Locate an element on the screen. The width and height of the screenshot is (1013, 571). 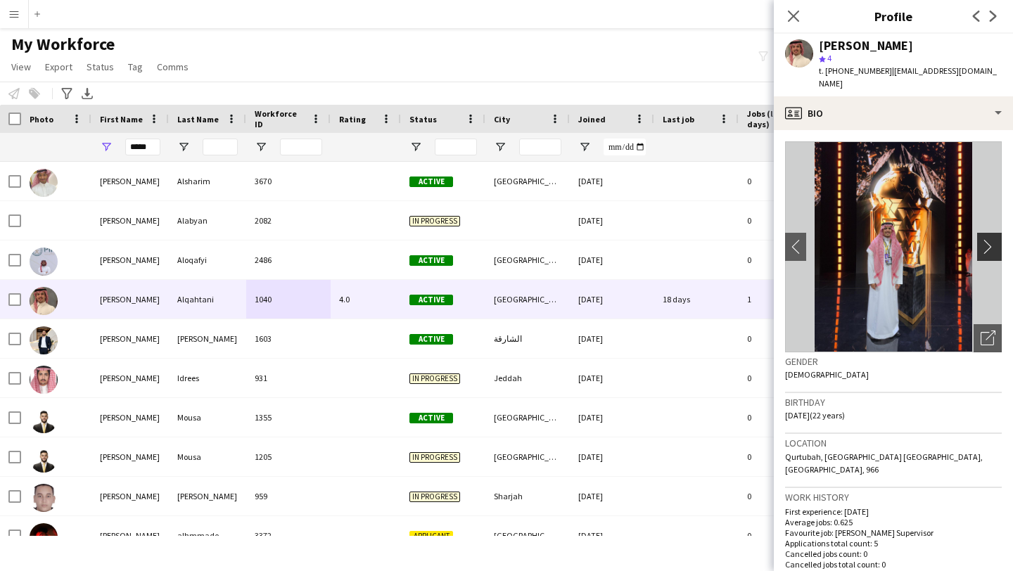
img: Bader Mousa is located at coordinates (44, 459).